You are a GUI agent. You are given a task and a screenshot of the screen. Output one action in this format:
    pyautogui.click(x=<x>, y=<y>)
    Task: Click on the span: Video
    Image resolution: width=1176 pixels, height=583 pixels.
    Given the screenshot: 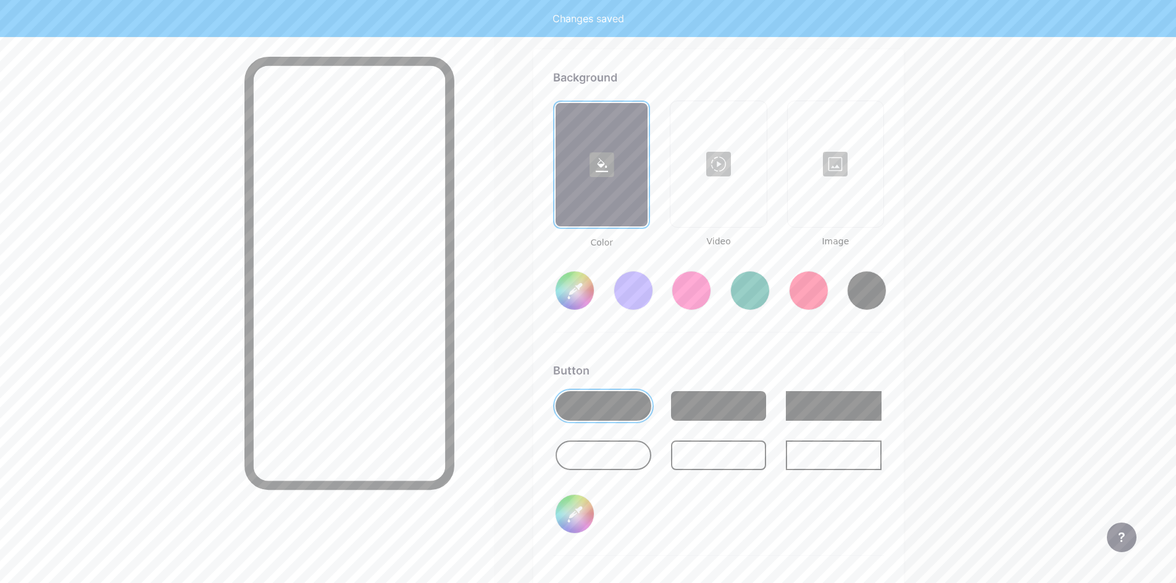 What is the action you would take?
    pyautogui.click(x=718, y=241)
    